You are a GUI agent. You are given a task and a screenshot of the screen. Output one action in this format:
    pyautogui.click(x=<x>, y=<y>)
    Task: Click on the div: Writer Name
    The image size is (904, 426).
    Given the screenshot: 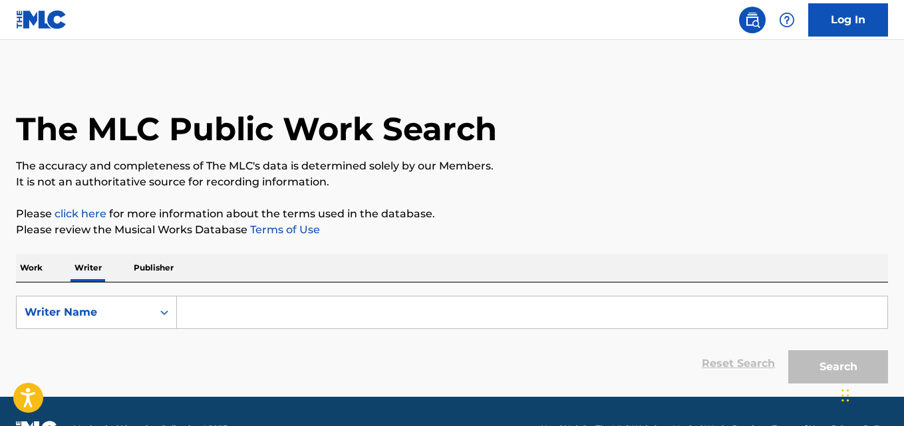 What is the action you would take?
    pyautogui.click(x=84, y=313)
    